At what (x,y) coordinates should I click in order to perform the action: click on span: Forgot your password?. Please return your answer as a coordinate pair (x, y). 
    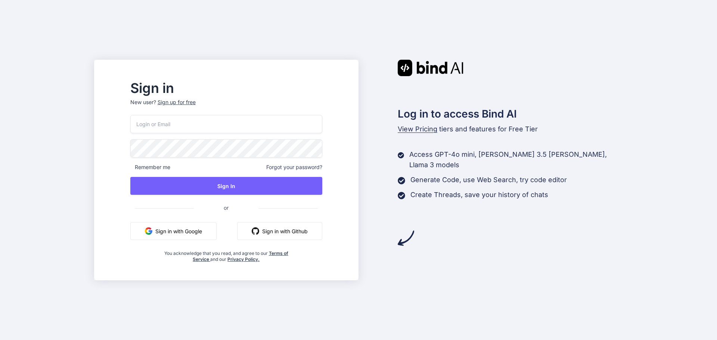
    Looking at the image, I should click on (294, 167).